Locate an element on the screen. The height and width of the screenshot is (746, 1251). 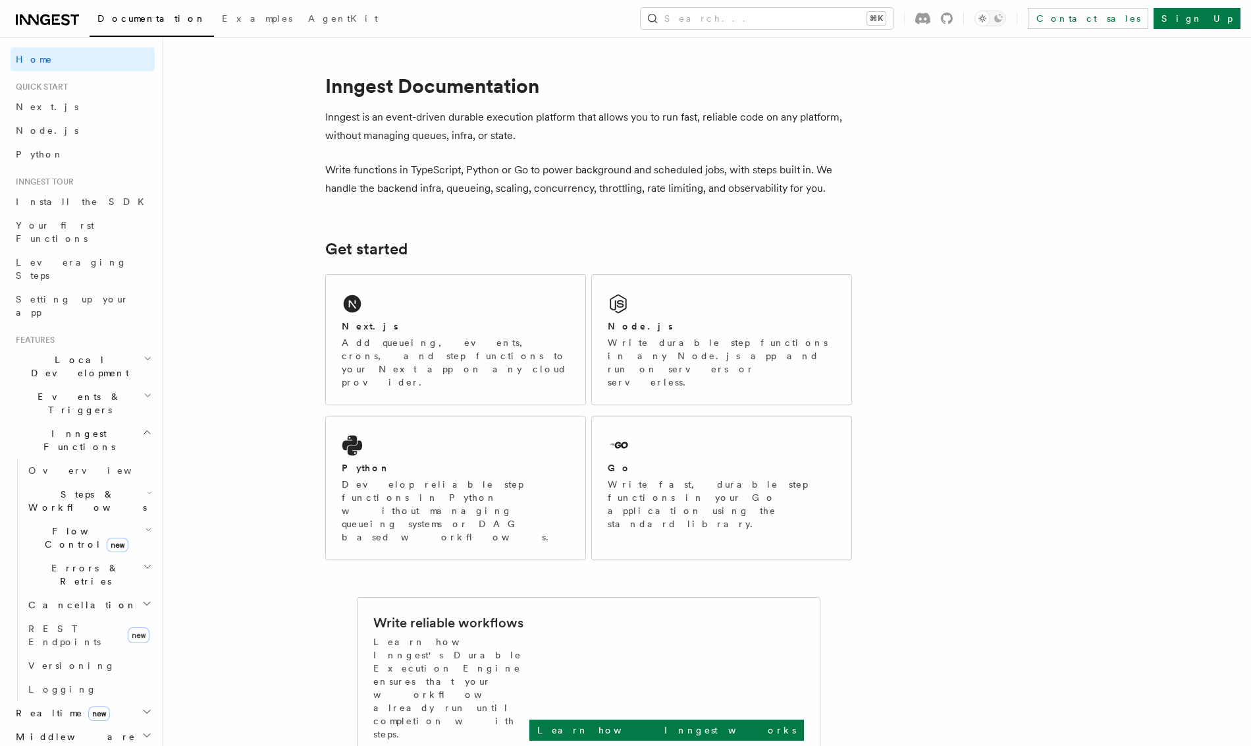
button: Cancellation is located at coordinates (89, 605).